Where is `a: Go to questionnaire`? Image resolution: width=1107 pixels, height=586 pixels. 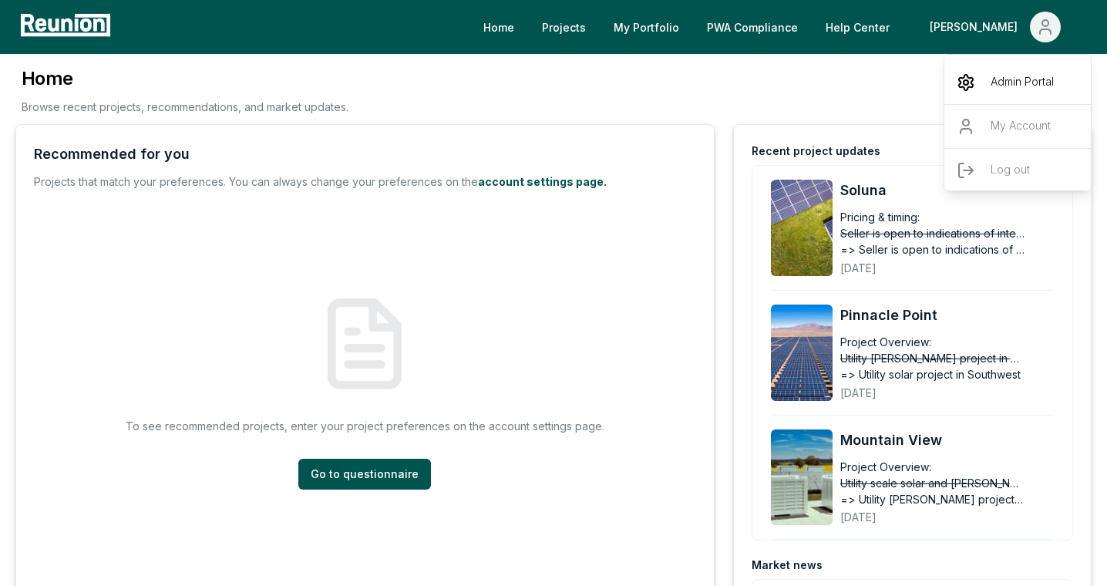
a: Go to questionnaire is located at coordinates (365, 474).